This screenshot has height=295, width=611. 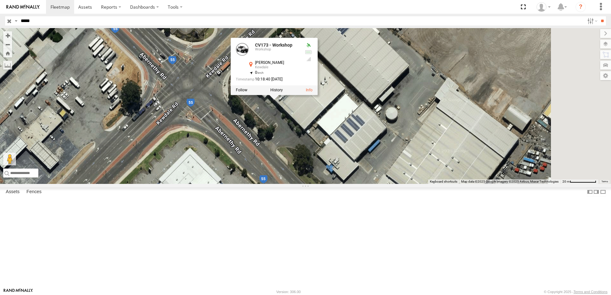 I want to click on div: Valid GPS Fix, so click(x=308, y=46).